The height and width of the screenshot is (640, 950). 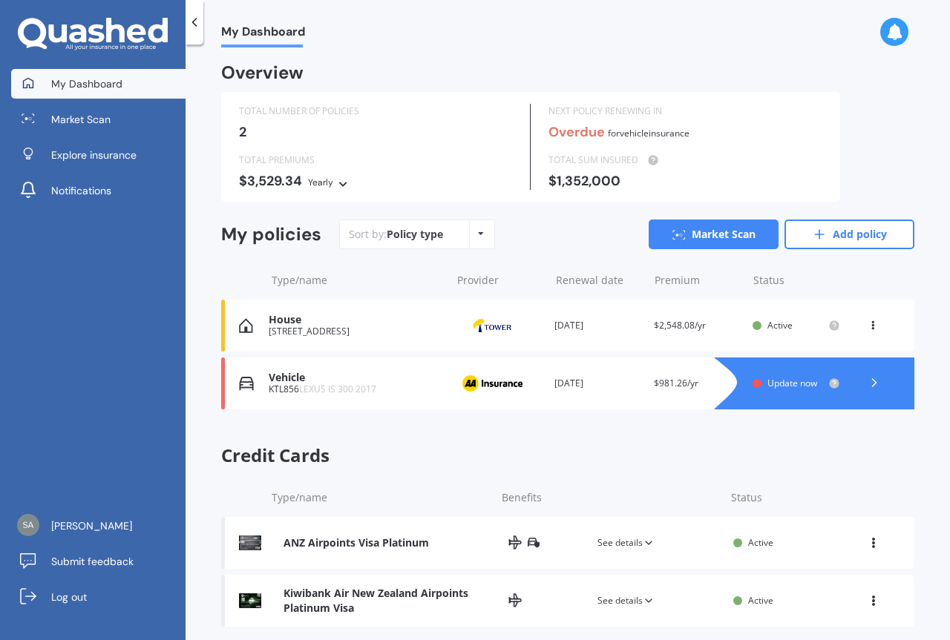 What do you see at coordinates (271, 235) in the screenshot?
I see `div: My policies` at bounding box center [271, 235].